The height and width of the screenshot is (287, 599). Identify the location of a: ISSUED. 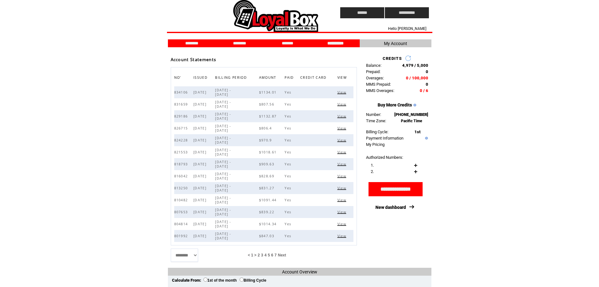
(201, 77).